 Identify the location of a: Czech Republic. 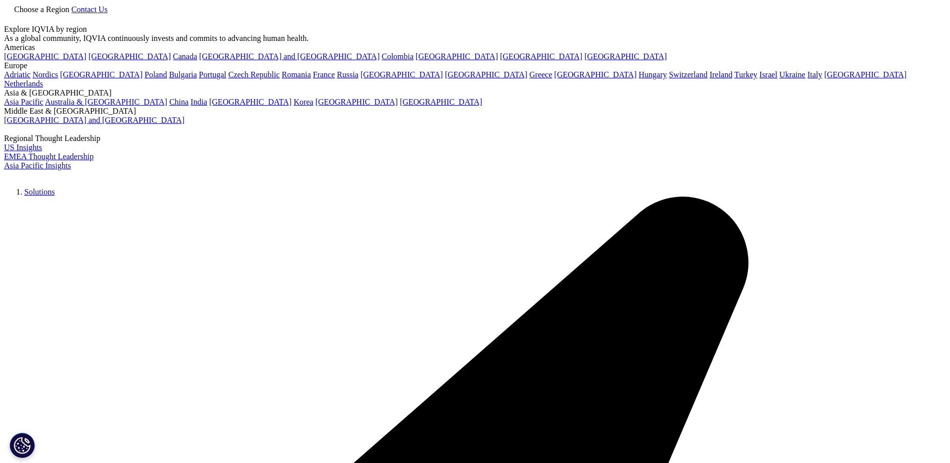
(254, 74).